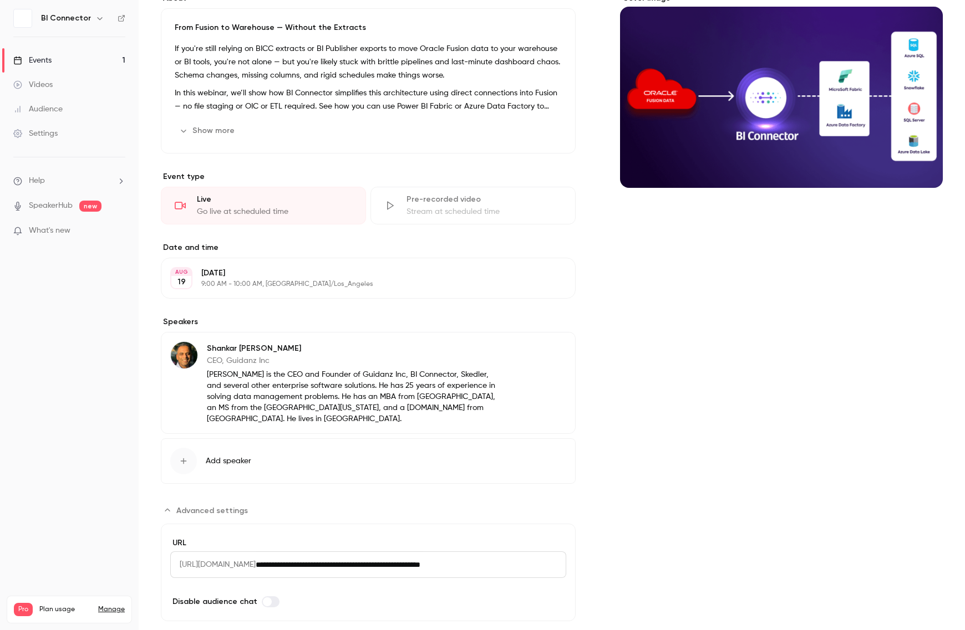  Describe the element at coordinates (228, 461) in the screenshot. I see `span: Add speaker` at that location.